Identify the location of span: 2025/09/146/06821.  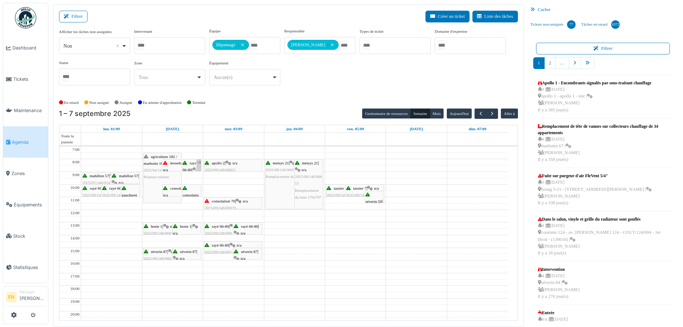
(220, 170).